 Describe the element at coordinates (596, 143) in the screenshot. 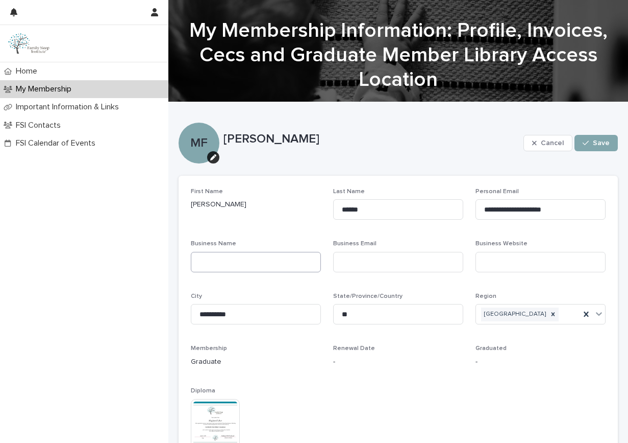

I see `button: Save` at that location.